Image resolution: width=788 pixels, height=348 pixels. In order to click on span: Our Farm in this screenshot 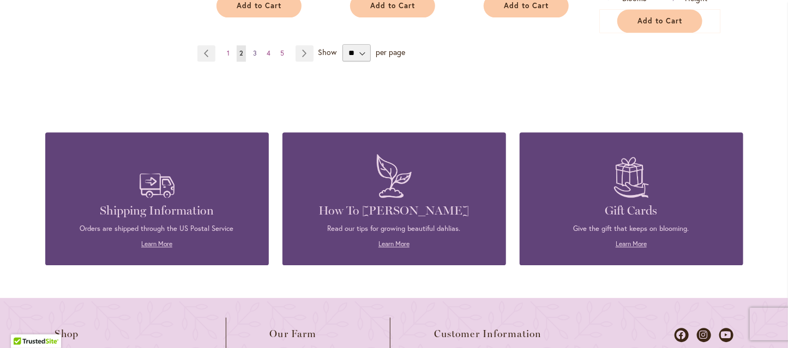, I will do `click(293, 334)`.